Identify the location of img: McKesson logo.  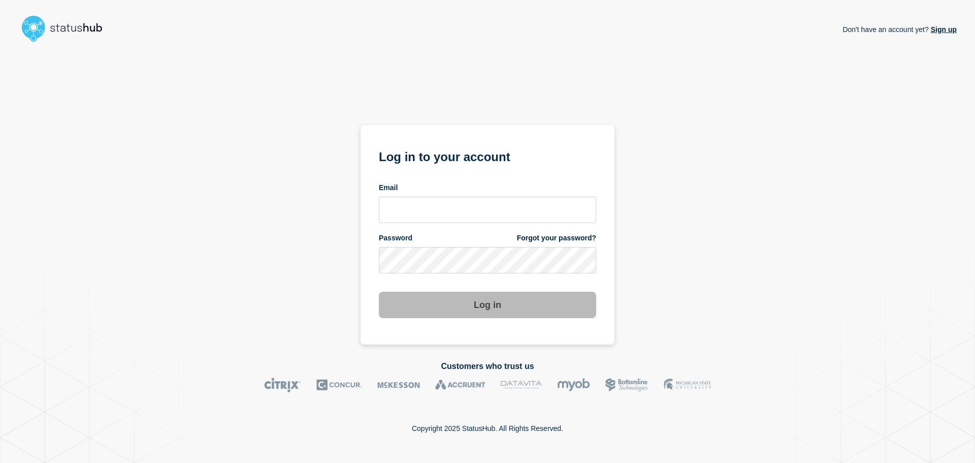
(399, 384).